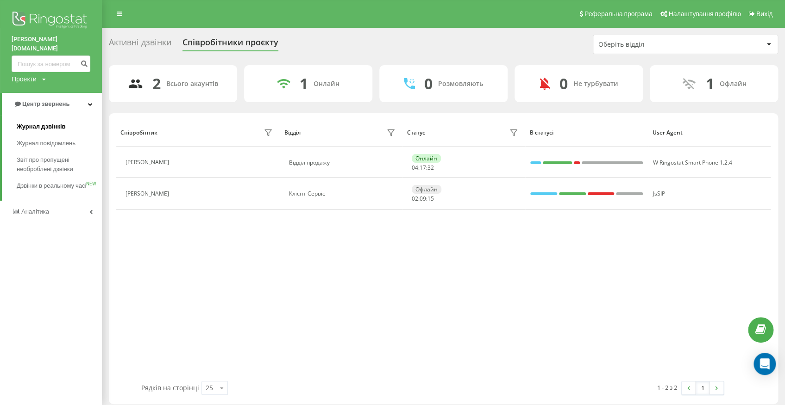 The width and height of the screenshot is (785, 405). I want to click on span: 15, so click(430, 199).